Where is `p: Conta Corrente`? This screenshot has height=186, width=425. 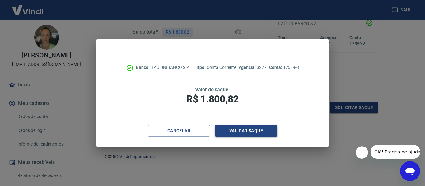 p: Conta Corrente is located at coordinates (216, 68).